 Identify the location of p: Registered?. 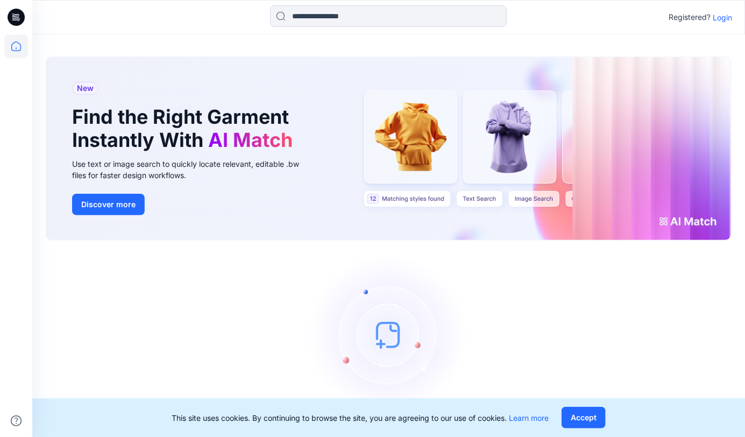
(690, 17).